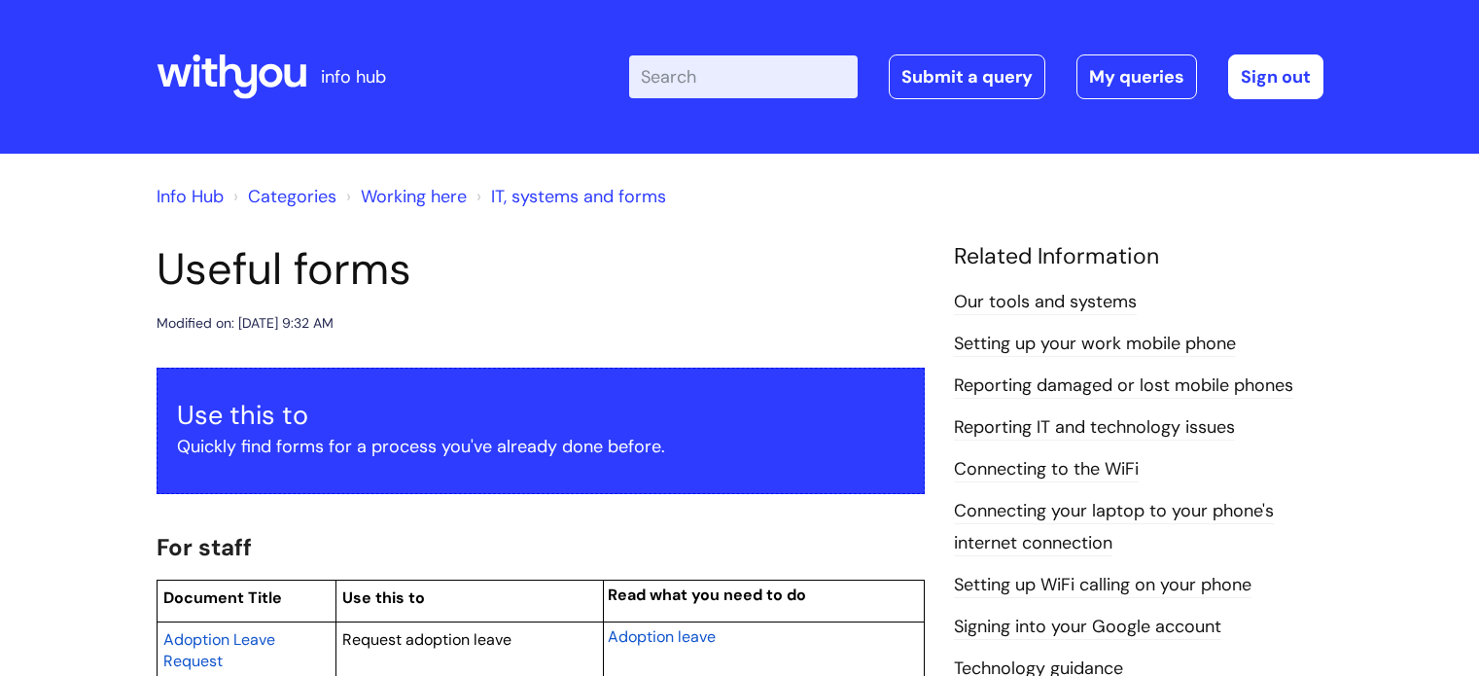  I want to click on a: Our tools and systems, so click(1045, 302).